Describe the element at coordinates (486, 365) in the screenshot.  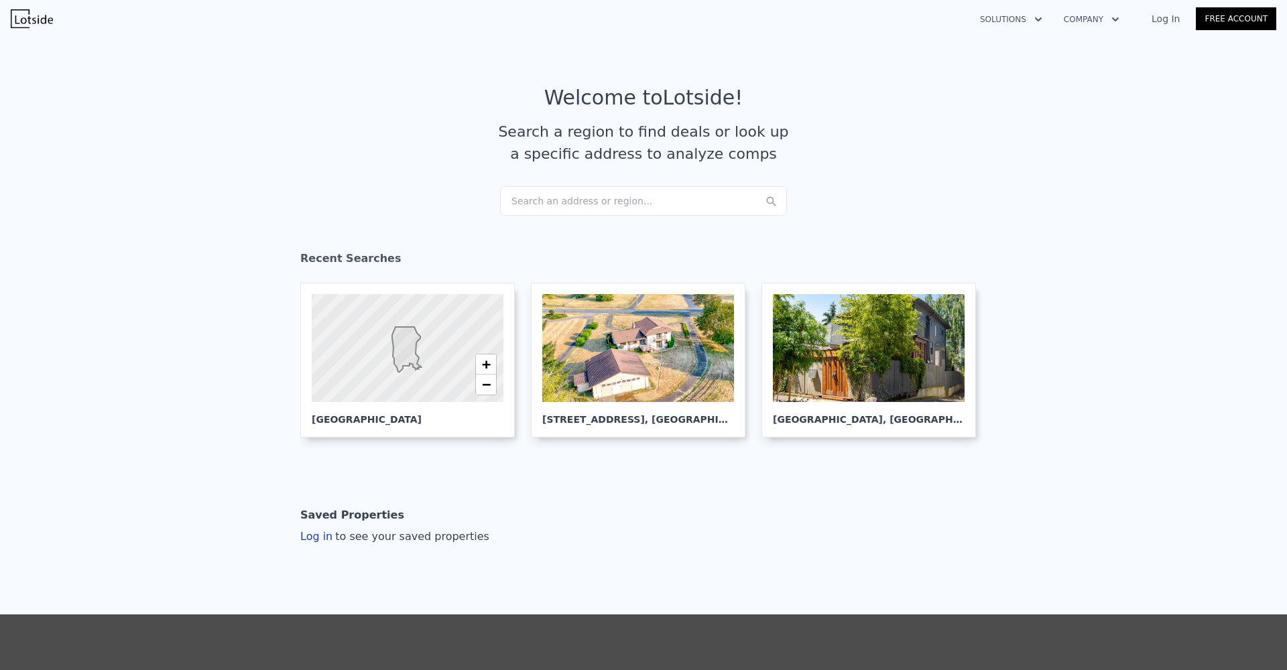
I see `a: Zoom in` at that location.